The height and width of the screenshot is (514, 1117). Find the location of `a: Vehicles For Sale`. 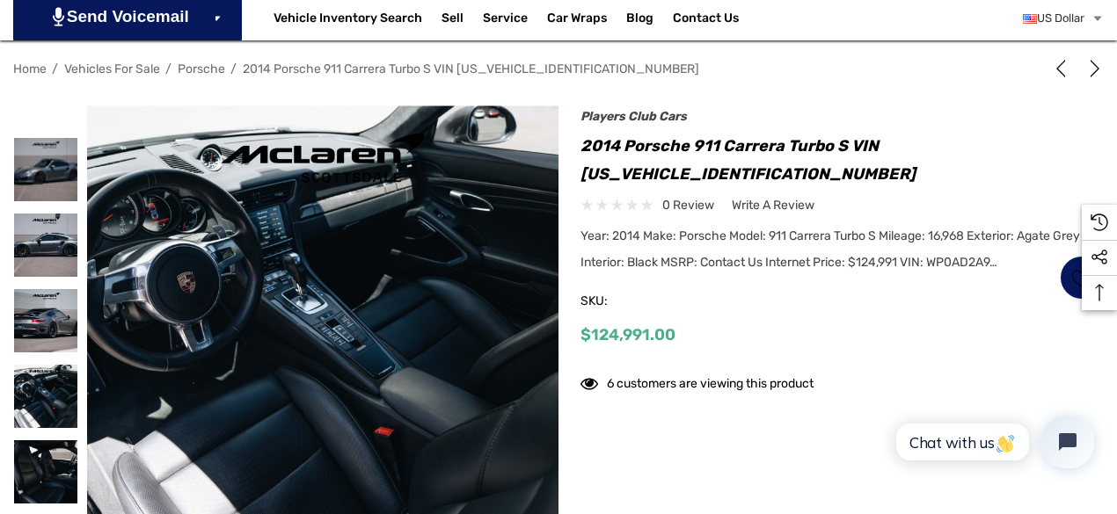

a: Vehicles For Sale is located at coordinates (112, 69).